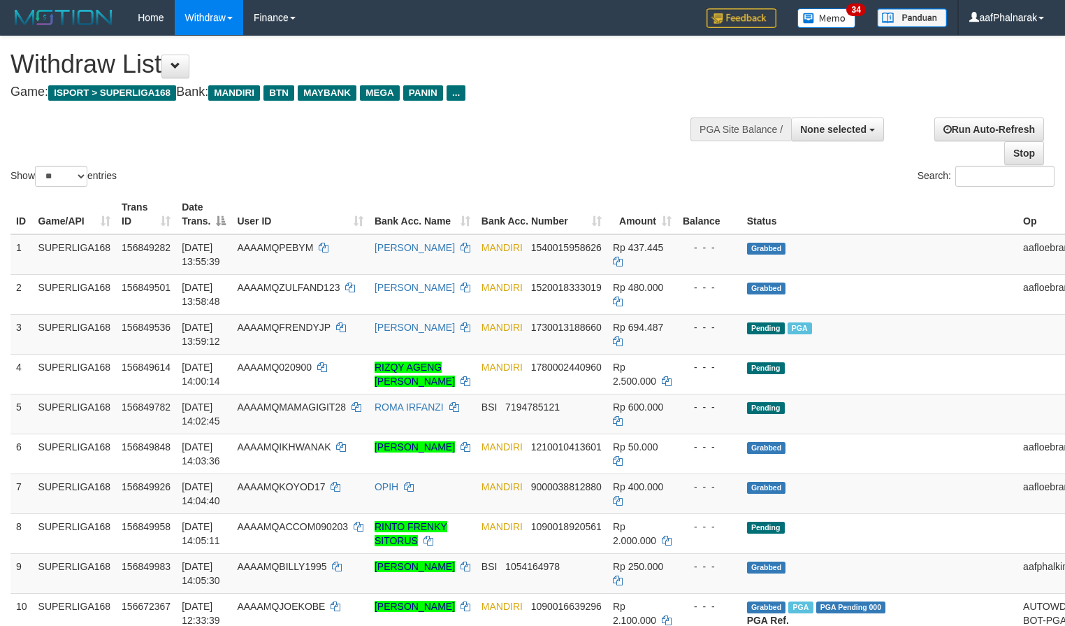 The width and height of the screenshot is (1065, 626). I want to click on span: Rp 50.000, so click(635, 447).